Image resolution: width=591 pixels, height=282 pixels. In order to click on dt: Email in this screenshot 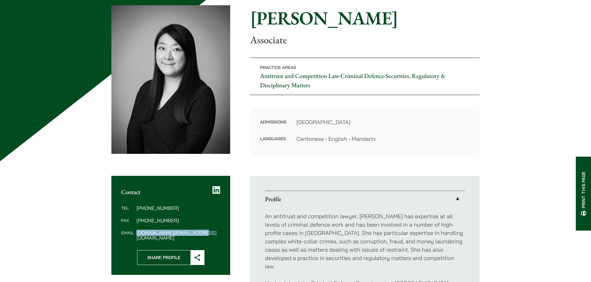, I will do `click(127, 236)`.